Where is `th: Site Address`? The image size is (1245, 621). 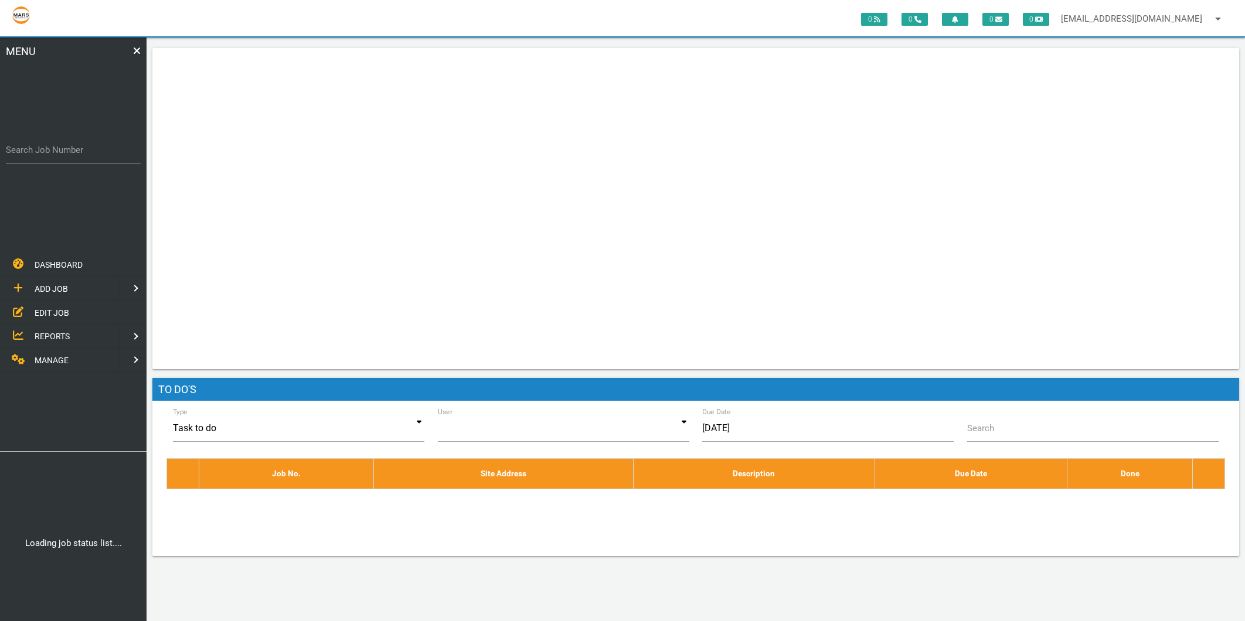
th: Site Address is located at coordinates (504, 474).